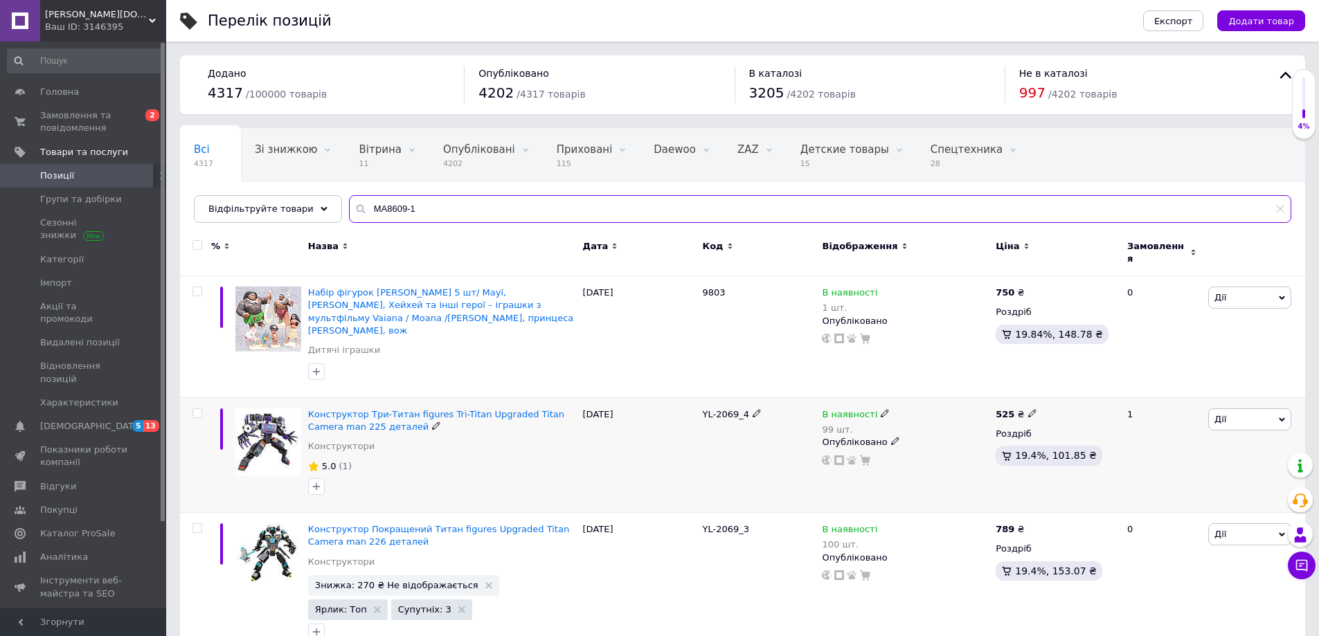  I want to click on img: Конструктор Три-Титан figures Tri-Titan Upgraded Titan Camera man 225 деталей, so click(268, 442).